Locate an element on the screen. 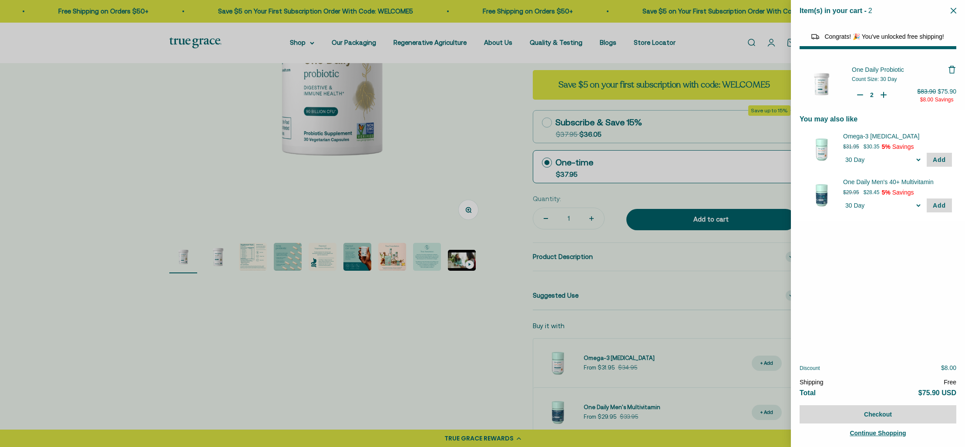  div: Omega-3 Fish Oil is located at coordinates (897, 136).